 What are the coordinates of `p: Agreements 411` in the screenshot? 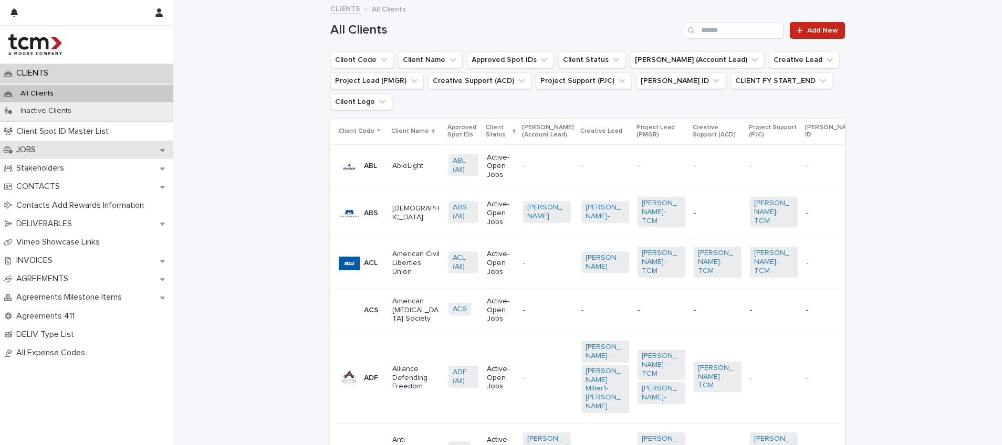 It's located at (47, 316).